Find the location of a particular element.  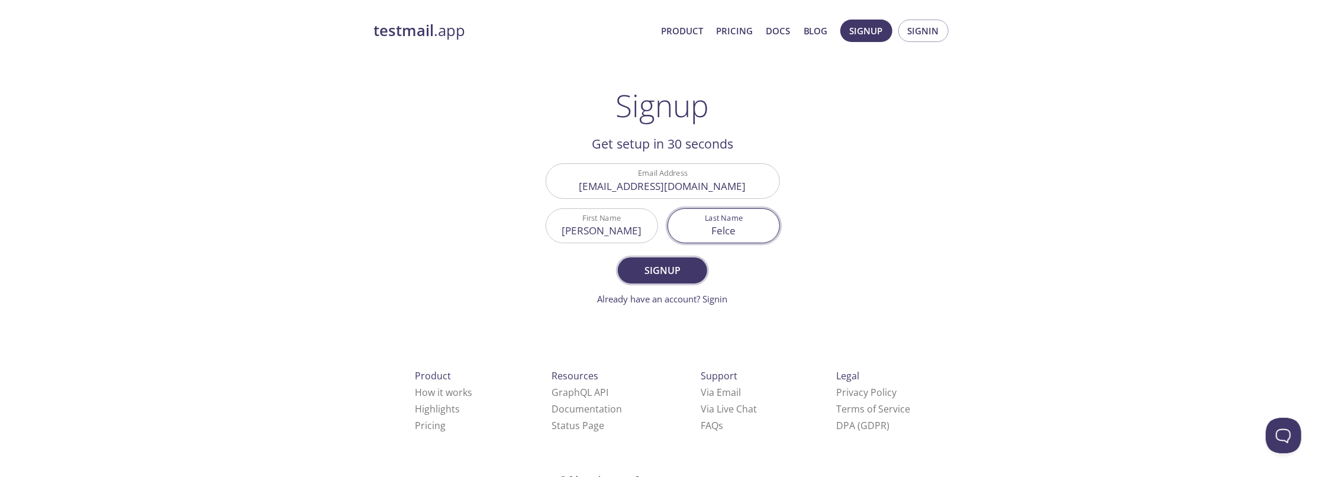

a: Documentation is located at coordinates (586, 409).